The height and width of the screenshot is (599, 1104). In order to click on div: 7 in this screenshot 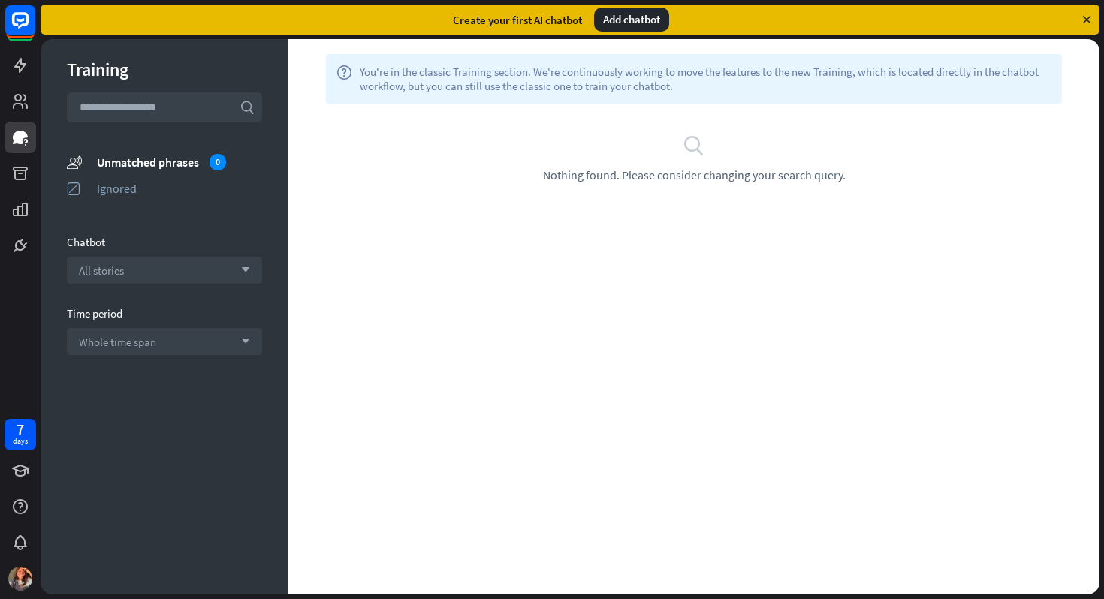, I will do `click(20, 430)`.